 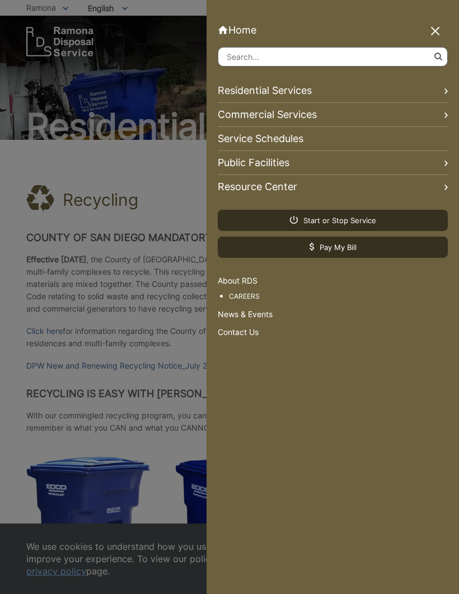 What do you see at coordinates (333, 247) in the screenshot?
I see `span: Pay My Bill` at bounding box center [333, 247].